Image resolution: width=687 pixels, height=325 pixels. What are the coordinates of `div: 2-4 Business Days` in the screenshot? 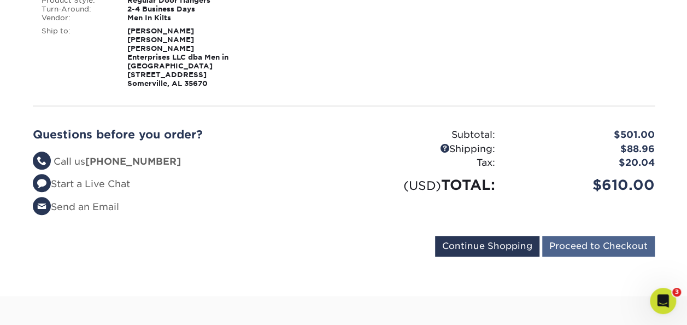 It's located at (179, 9).